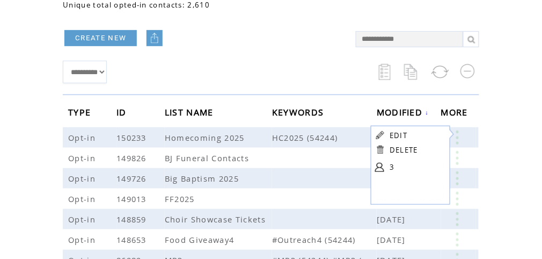 The width and height of the screenshot is (542, 259). Describe the element at coordinates (403, 112) in the screenshot. I see `a: MODIFIED↓` at that location.